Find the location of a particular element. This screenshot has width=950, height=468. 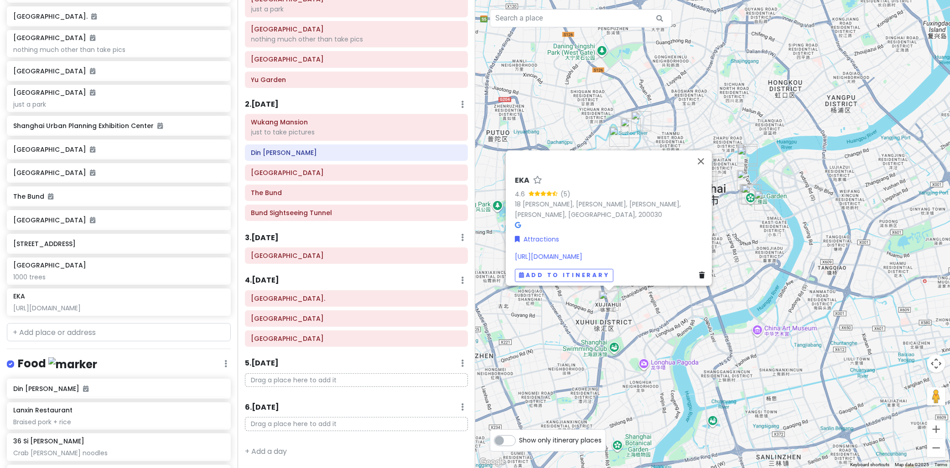

h6: Yu Garden is located at coordinates (356, 80).